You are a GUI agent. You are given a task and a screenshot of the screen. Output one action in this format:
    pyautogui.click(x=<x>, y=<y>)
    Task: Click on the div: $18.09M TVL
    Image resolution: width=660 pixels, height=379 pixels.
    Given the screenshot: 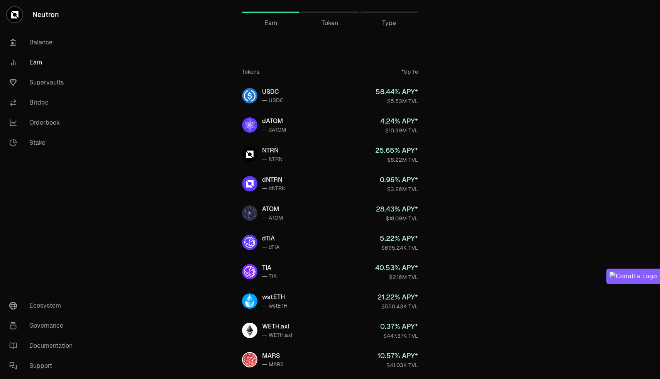 What is the action you would take?
    pyautogui.click(x=396, y=218)
    